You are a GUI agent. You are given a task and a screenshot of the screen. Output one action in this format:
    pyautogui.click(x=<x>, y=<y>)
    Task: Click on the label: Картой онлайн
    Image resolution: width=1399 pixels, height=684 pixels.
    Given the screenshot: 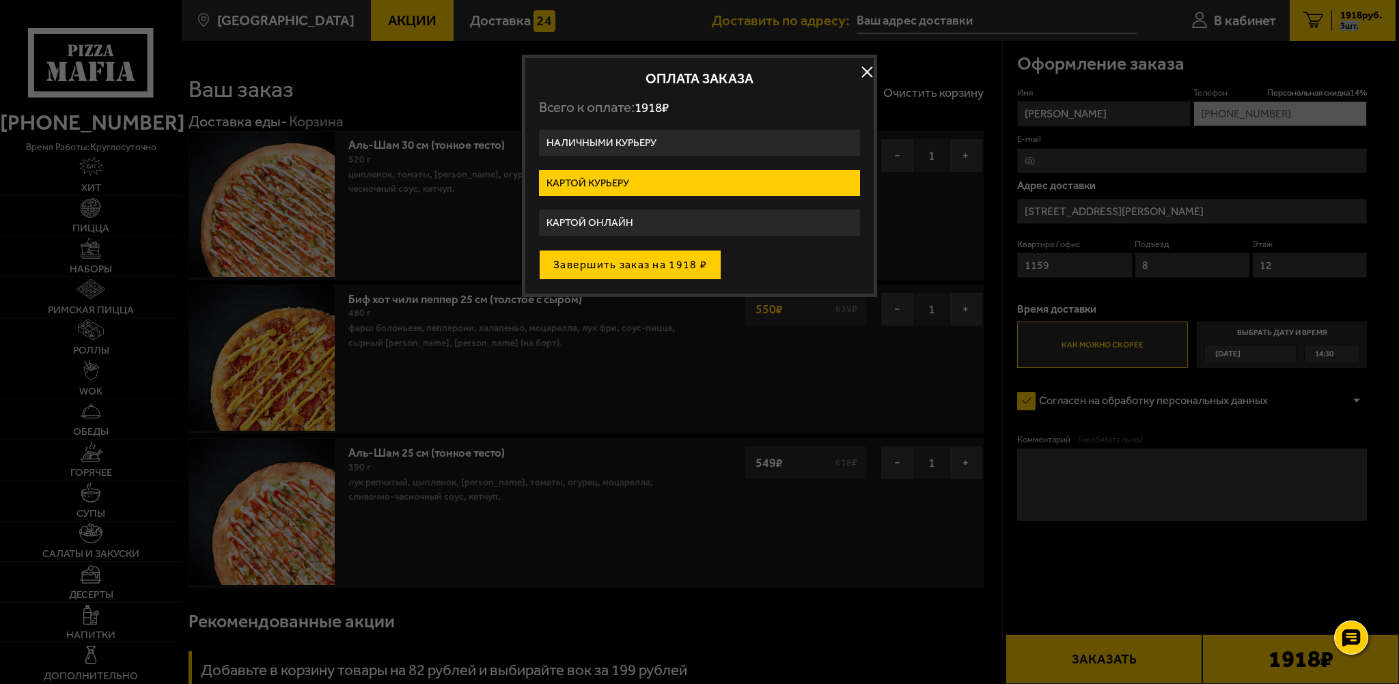 What is the action you would take?
    pyautogui.click(x=699, y=223)
    